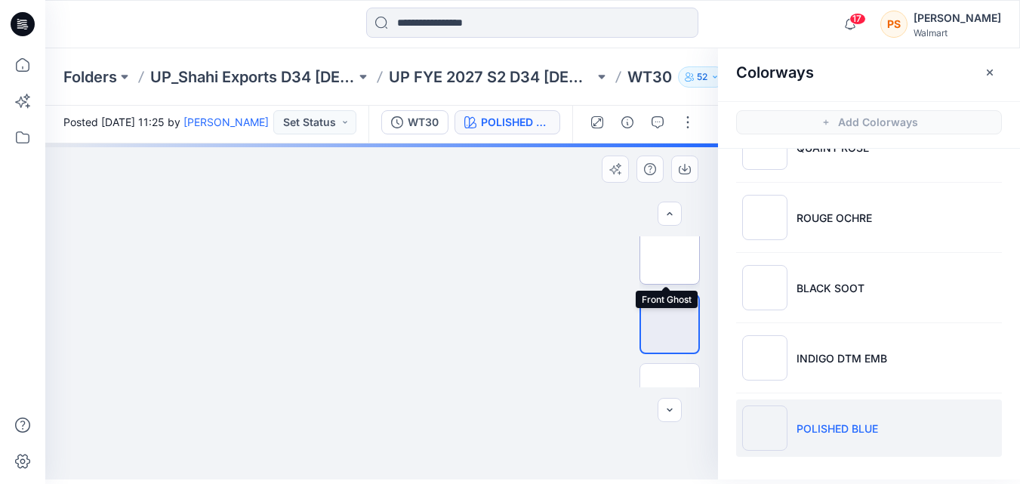 Image resolution: width=1020 pixels, height=484 pixels. I want to click on button: Details, so click(628, 122).